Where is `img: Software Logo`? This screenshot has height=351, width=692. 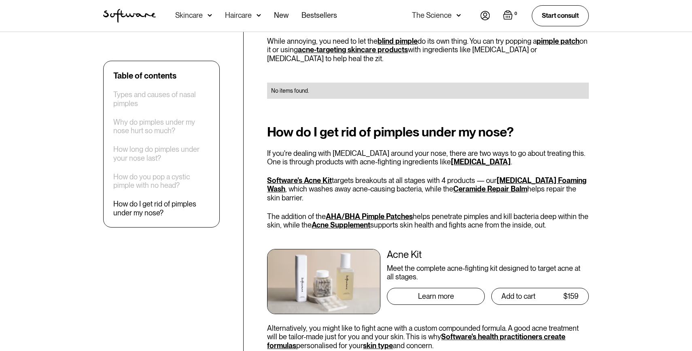
img: Software Logo is located at coordinates (130, 16).